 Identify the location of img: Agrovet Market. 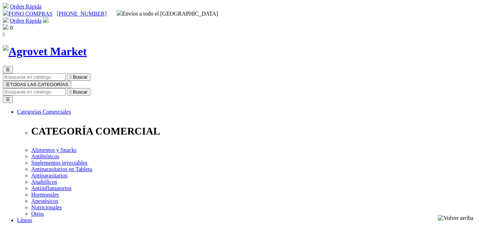
(45, 51).